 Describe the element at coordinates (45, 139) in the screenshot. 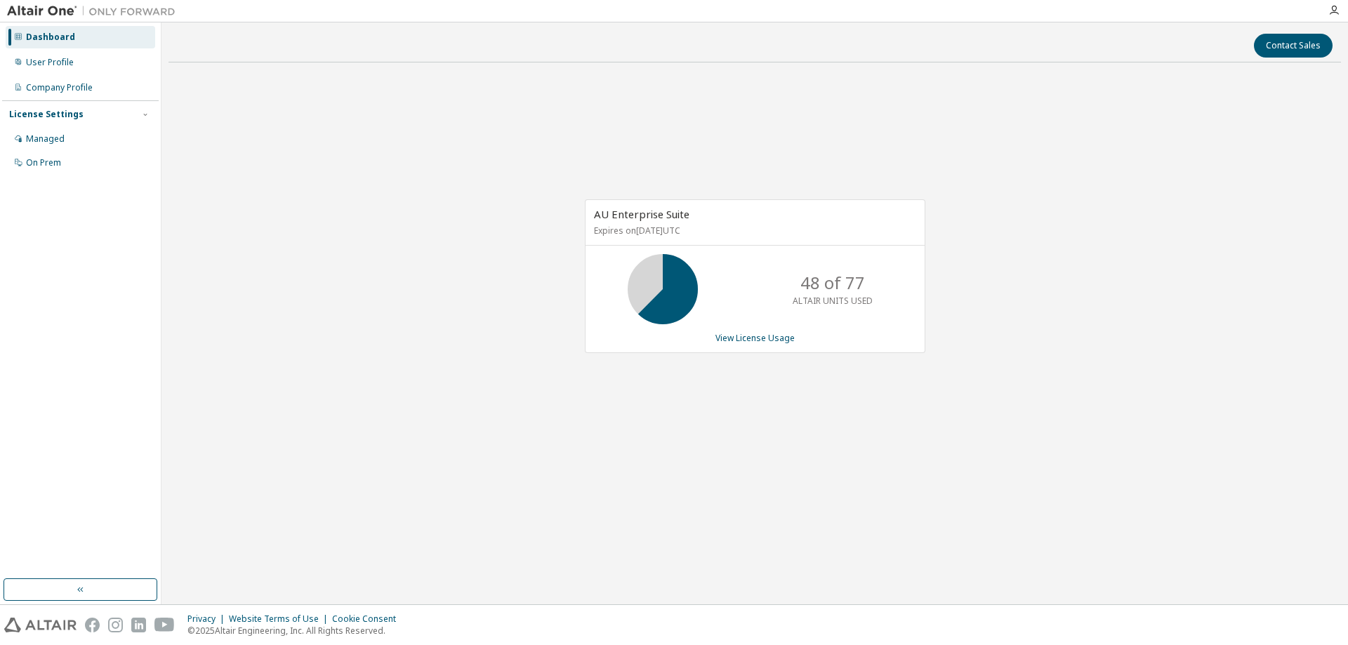

I see `div: Managed` at that location.